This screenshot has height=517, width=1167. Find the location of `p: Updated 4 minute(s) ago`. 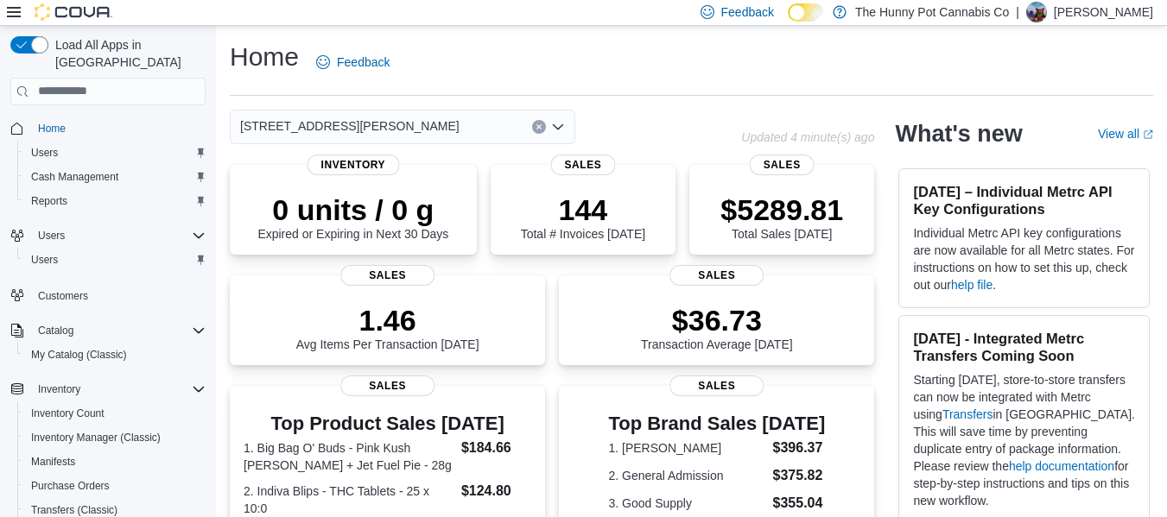

p: Updated 4 minute(s) ago is located at coordinates (807, 137).